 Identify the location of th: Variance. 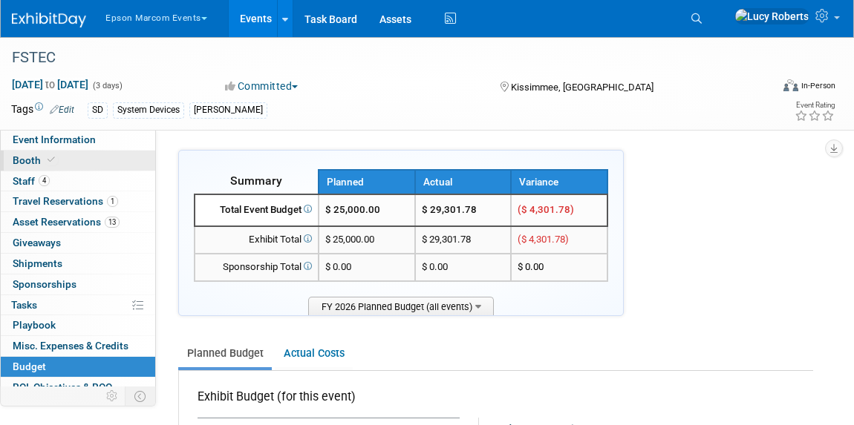
(559, 182).